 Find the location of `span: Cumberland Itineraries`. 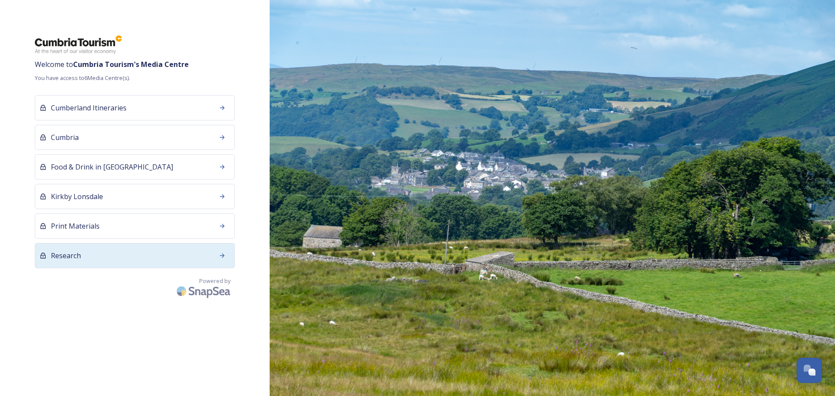

span: Cumberland Itineraries is located at coordinates (89, 108).